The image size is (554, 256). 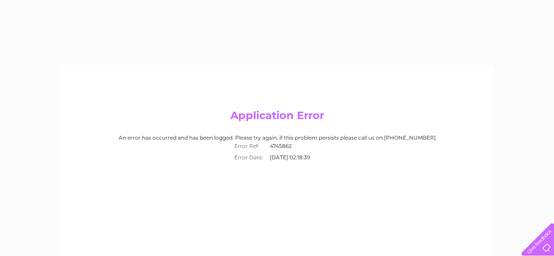 What do you see at coordinates (277, 149) in the screenshot?
I see `div: An error has occurred and has been logged. Please try again, if this problem persists please call...` at bounding box center [277, 149].